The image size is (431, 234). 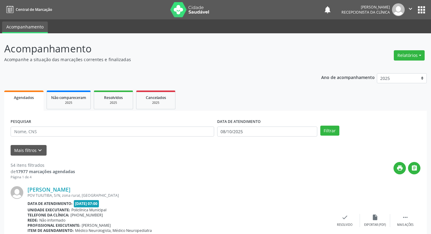 I want to click on i: keyboard_arrow_down, so click(x=40, y=150).